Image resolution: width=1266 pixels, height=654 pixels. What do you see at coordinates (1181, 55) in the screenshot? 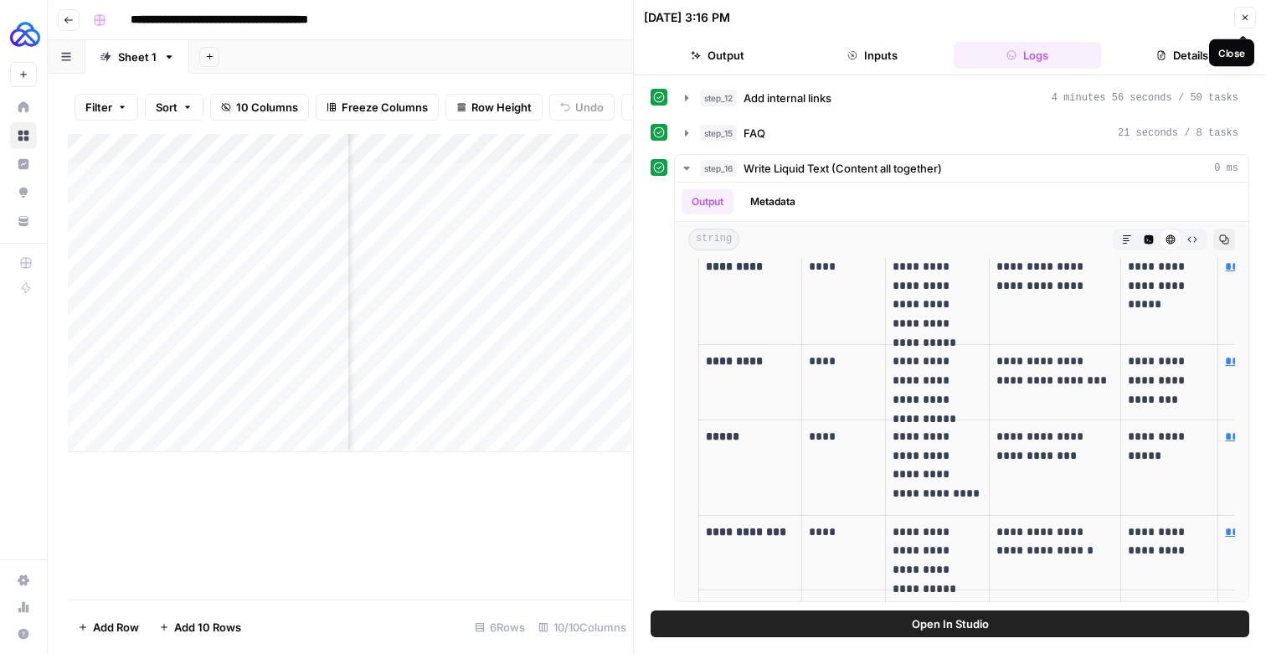
I see `button: Details` at bounding box center [1181, 55].